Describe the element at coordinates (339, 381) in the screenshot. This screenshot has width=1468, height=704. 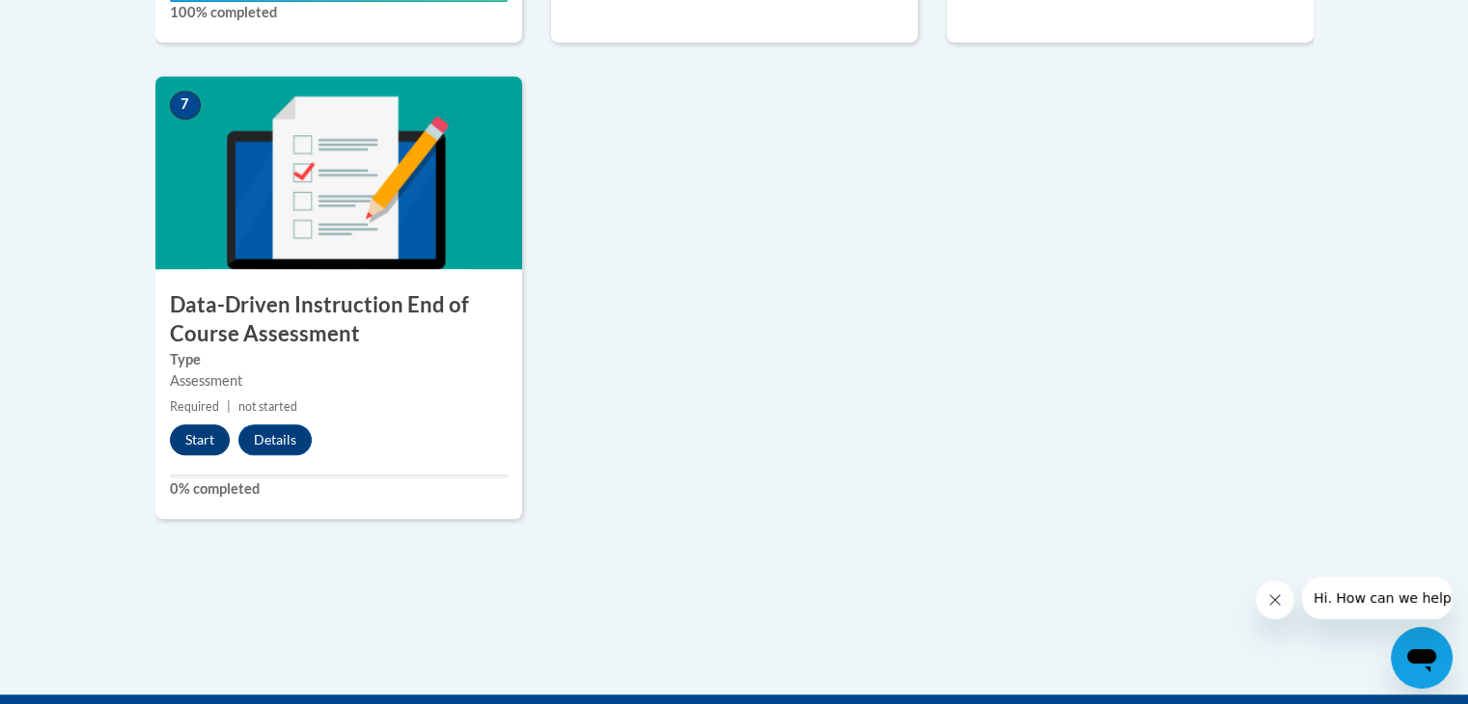
I see `div: Assessment` at that location.